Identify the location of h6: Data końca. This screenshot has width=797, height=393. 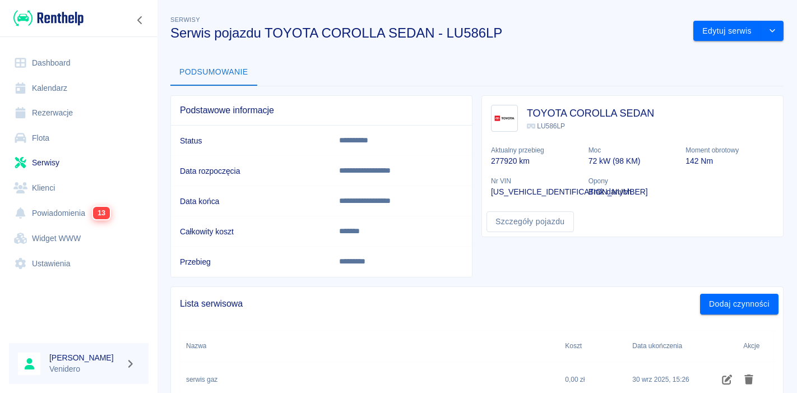
(251, 201).